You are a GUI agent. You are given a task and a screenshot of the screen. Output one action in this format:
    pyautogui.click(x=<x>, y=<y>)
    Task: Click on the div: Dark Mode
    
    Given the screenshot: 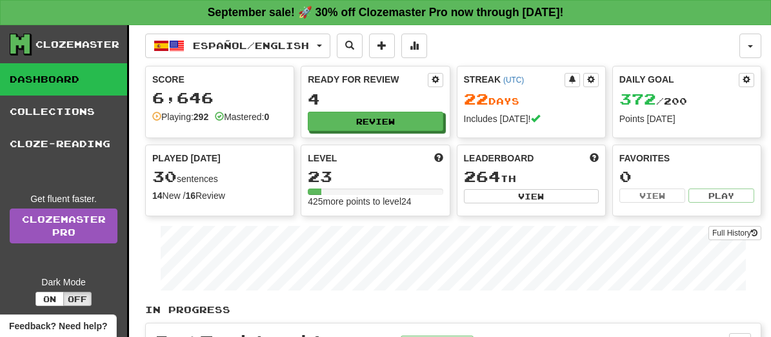 What is the action you would take?
    pyautogui.click(x=63, y=282)
    